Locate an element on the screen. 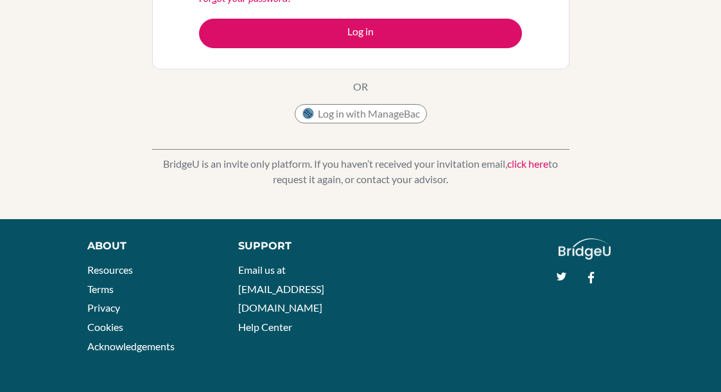 This screenshot has width=721, height=392. a: click here is located at coordinates (528, 163).